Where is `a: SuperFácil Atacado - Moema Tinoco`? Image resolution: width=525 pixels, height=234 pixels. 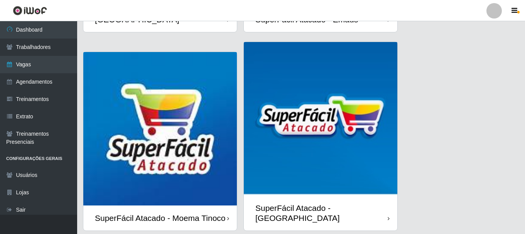 a: SuperFácil Atacado - Moema Tinoco is located at coordinates (160, 141).